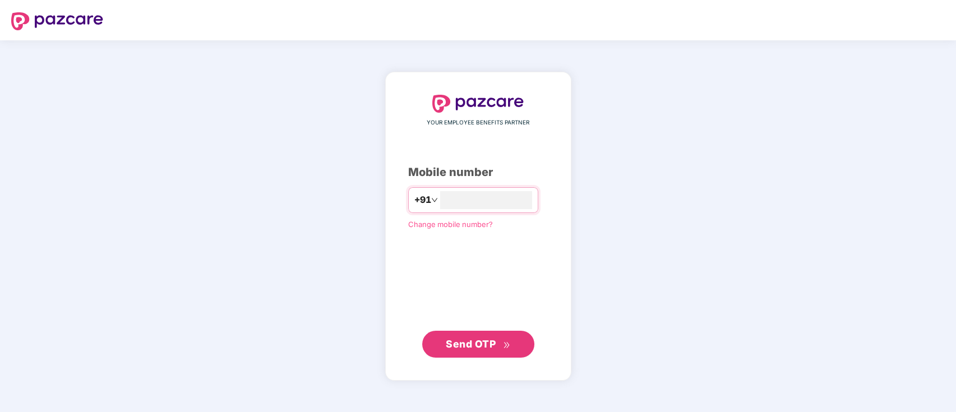 The image size is (956, 412). What do you see at coordinates (435, 200) in the screenshot?
I see `span: down` at bounding box center [435, 200].